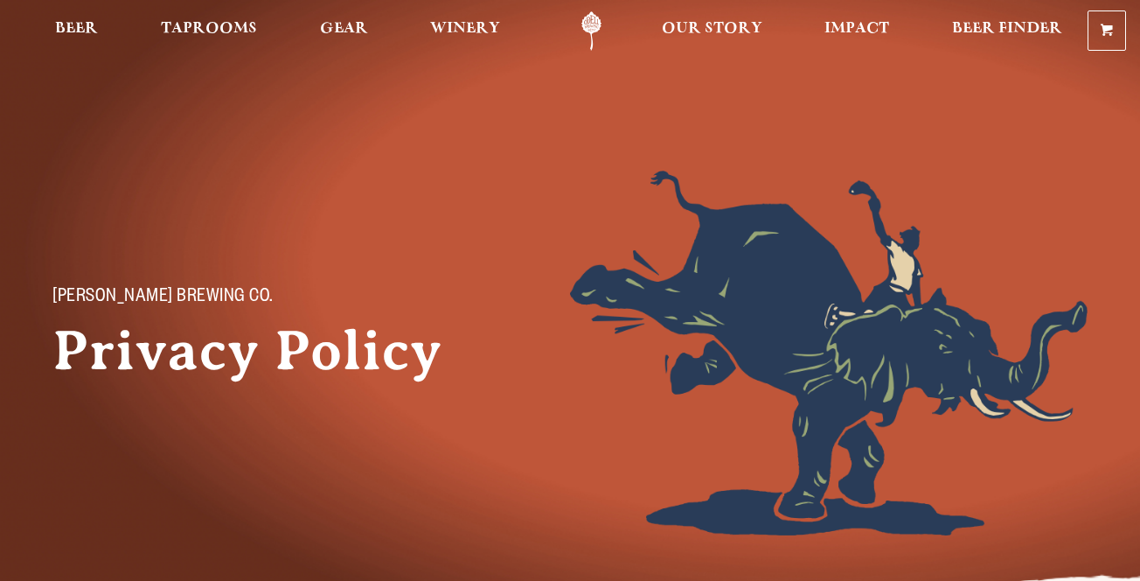 The width and height of the screenshot is (1140, 581). I want to click on a: Taprooms, so click(209, 31).